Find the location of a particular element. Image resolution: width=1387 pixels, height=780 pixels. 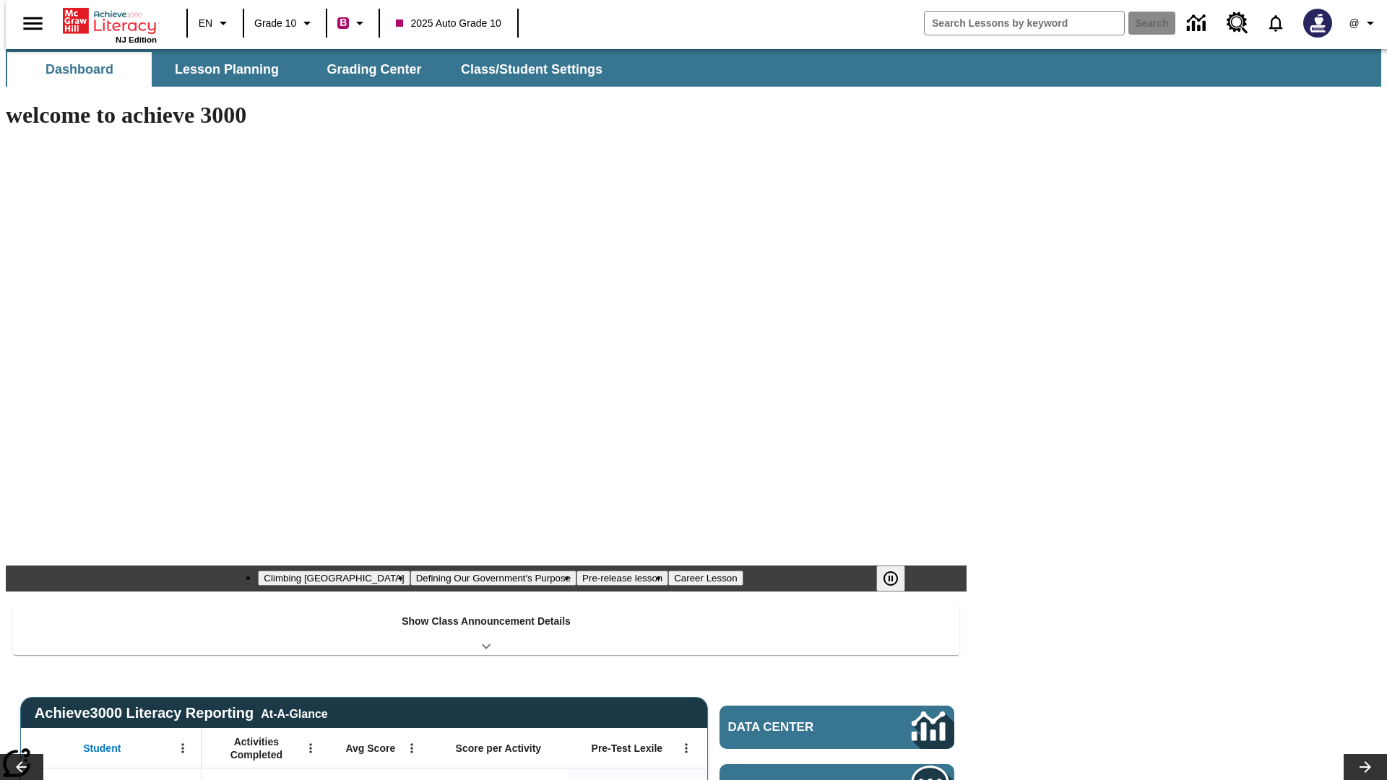

div: Home is located at coordinates (110, 25).